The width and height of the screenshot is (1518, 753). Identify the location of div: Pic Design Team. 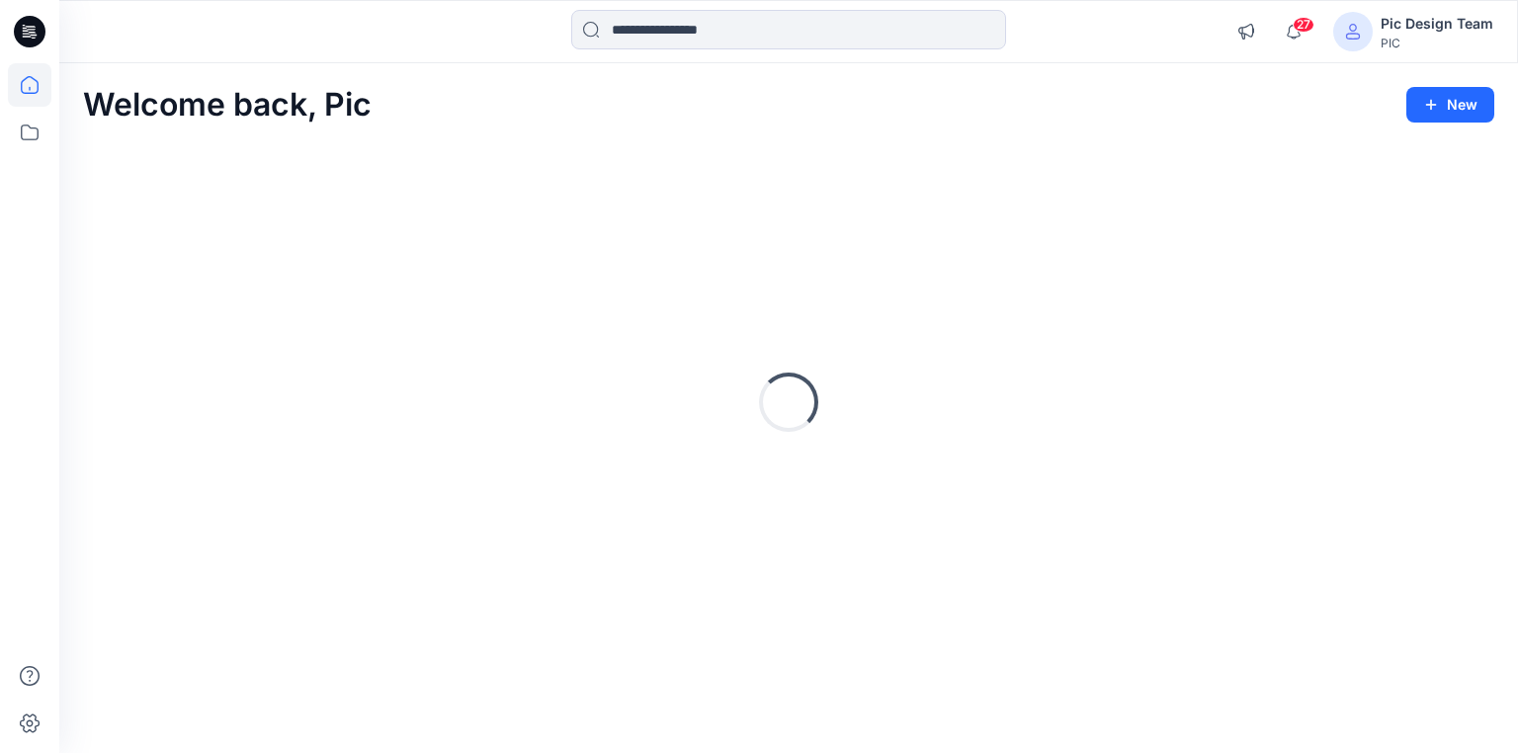
(1437, 24).